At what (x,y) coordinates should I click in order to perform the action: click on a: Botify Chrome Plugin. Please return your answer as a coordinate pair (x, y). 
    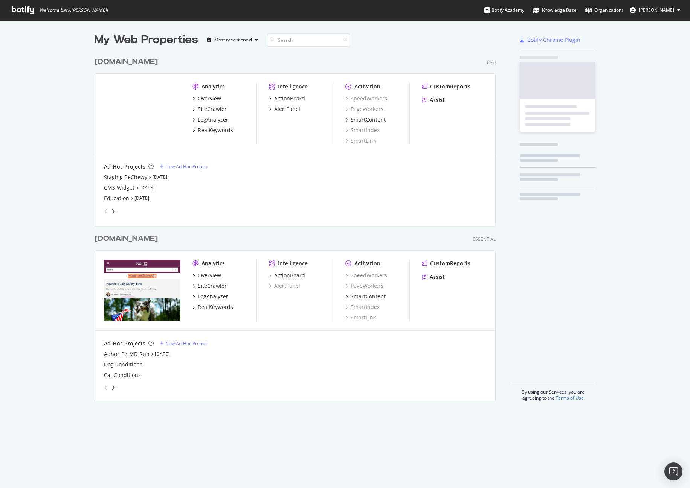
    Looking at the image, I should click on (550, 40).